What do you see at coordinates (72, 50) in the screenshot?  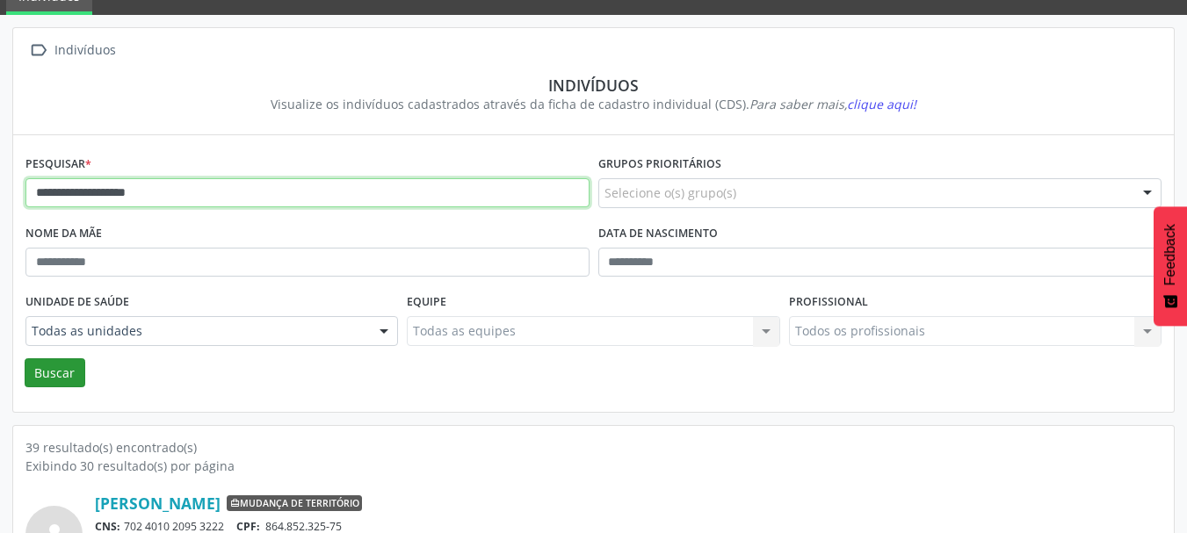 I see `a:  Indivíduos` at bounding box center [72, 50].